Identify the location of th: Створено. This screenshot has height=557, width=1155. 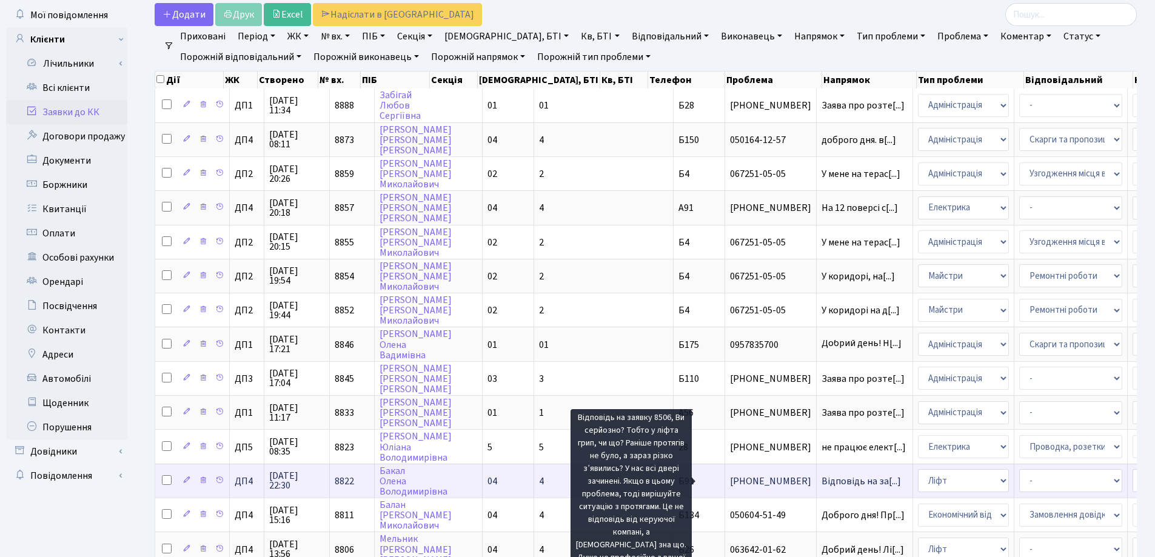
(288, 80).